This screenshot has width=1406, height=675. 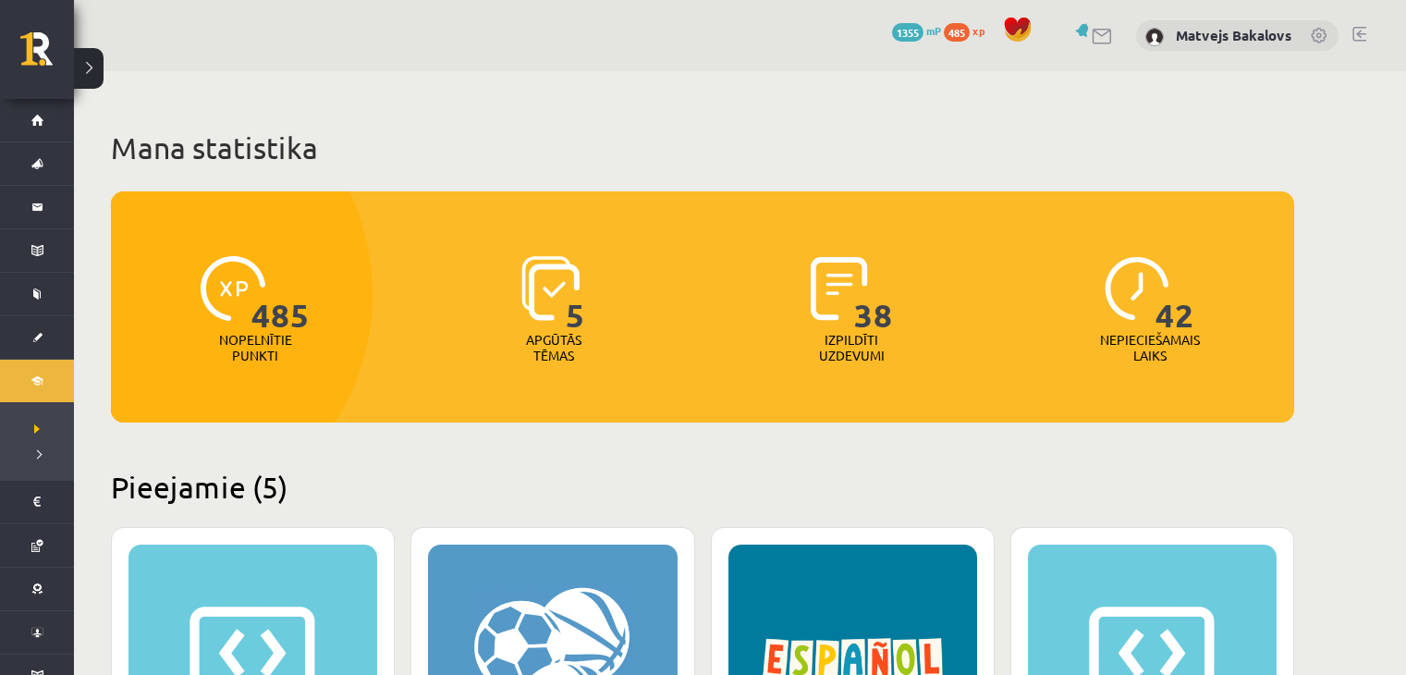 What do you see at coordinates (702, 486) in the screenshot?
I see `h2: Pieejamie (5)` at bounding box center [702, 486].